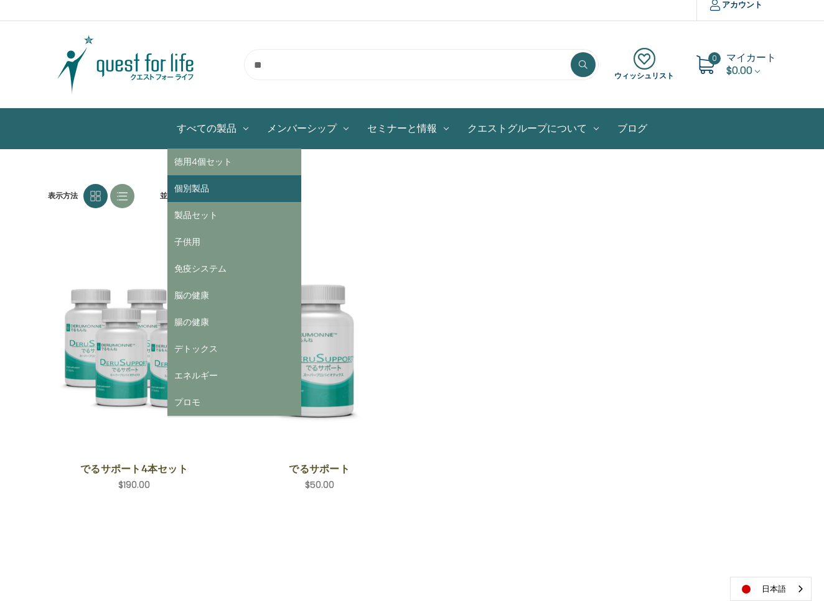  What do you see at coordinates (319, 469) in the screenshot?
I see `a: でるサポート` at bounding box center [319, 469].